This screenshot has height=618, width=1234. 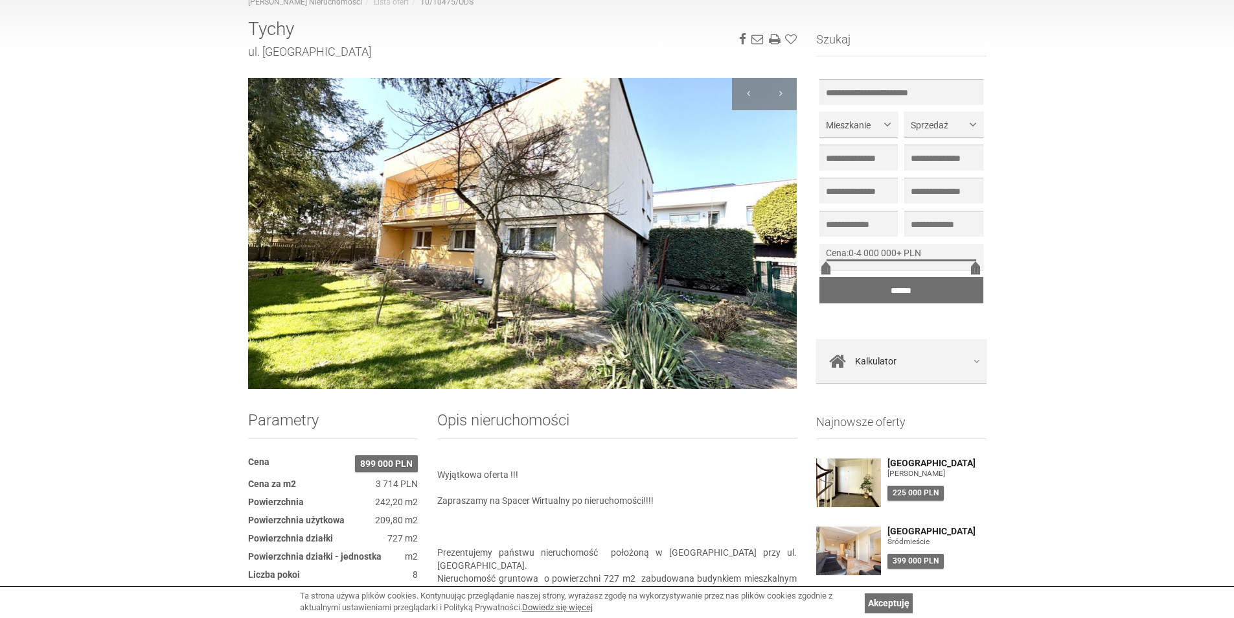 I want to click on dt: Liczba pokoi, so click(x=274, y=574).